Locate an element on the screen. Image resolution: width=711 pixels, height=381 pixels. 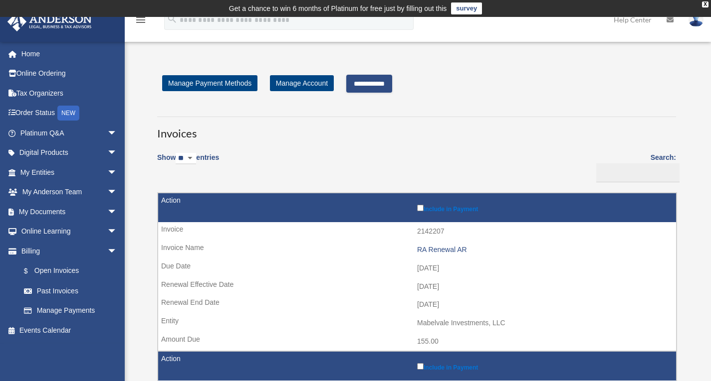
a: Tax Organizers is located at coordinates (69, 93).